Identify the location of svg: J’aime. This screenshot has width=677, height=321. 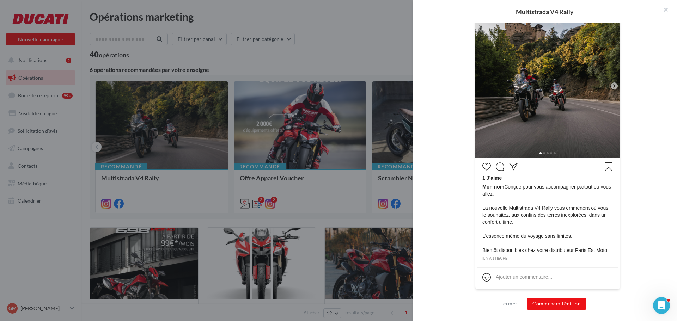
(487, 167).